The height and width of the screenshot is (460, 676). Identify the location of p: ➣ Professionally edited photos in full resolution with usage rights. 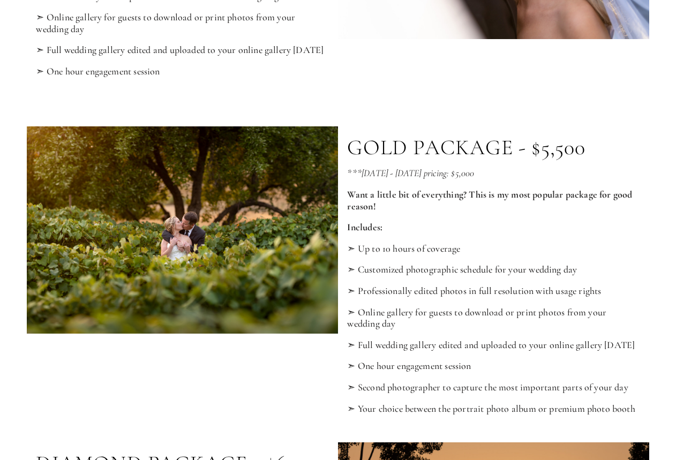
(493, 291).